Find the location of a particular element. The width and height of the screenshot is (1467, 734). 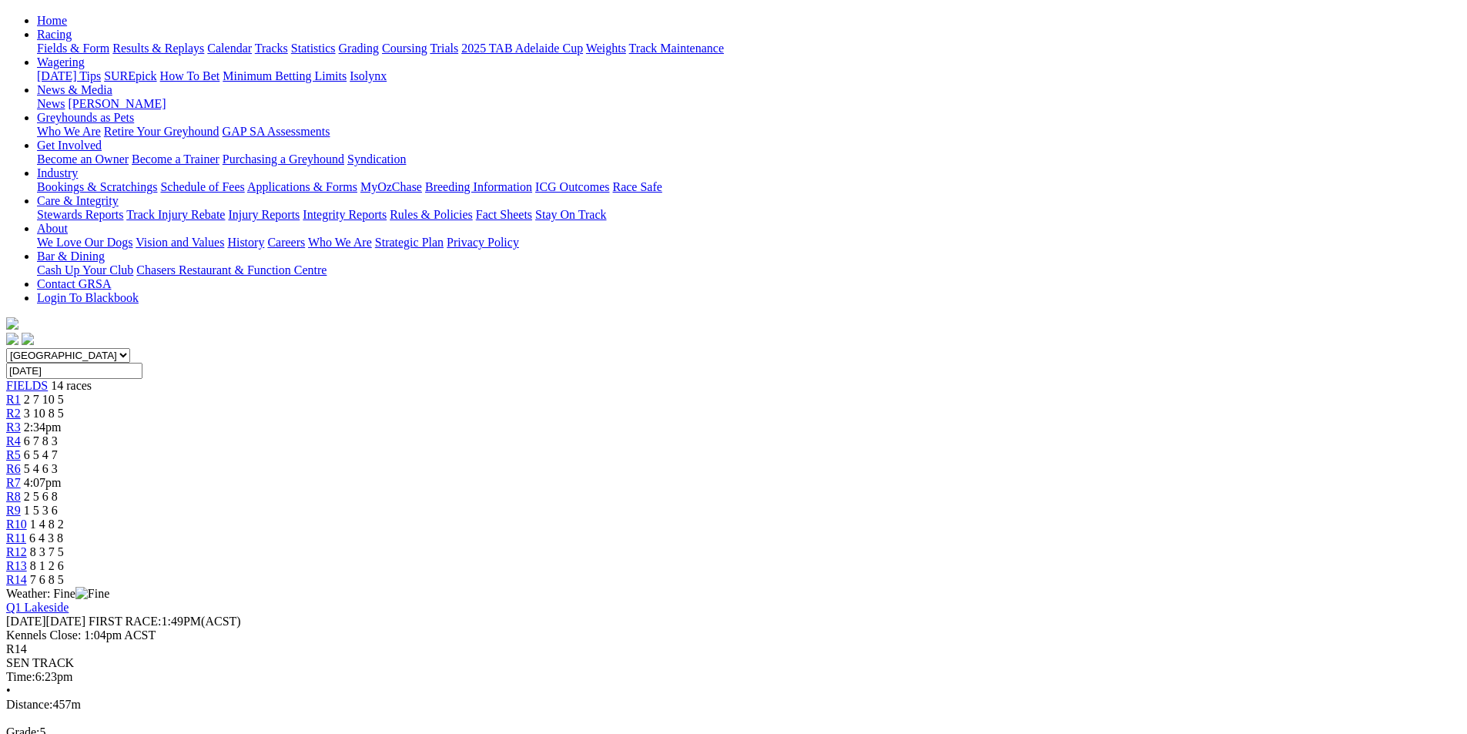

div: Get Involved is located at coordinates (749, 159).